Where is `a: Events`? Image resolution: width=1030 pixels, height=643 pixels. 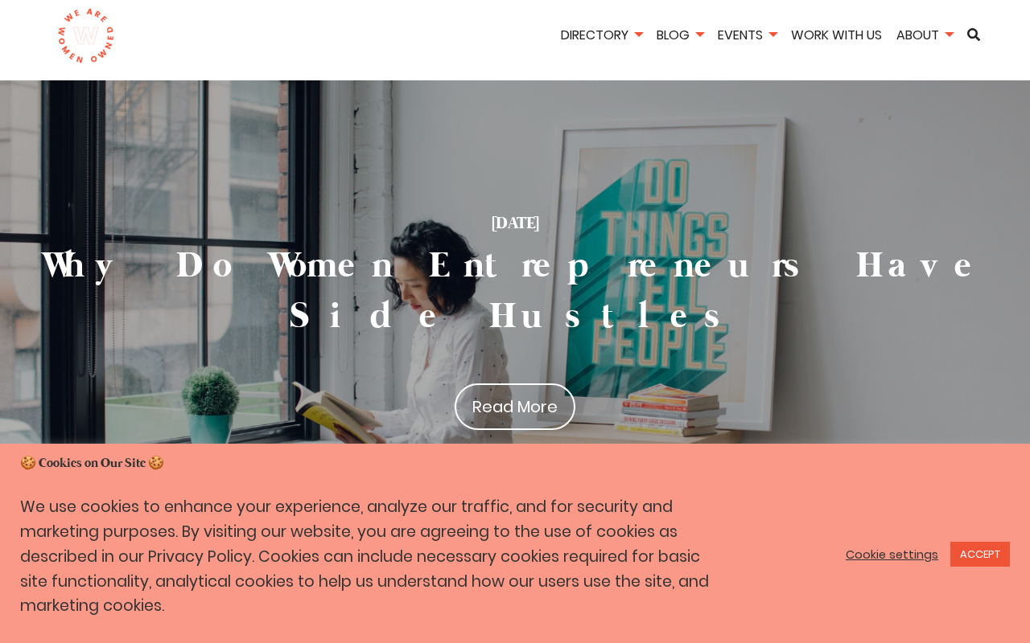 a: Events is located at coordinates (746, 35).